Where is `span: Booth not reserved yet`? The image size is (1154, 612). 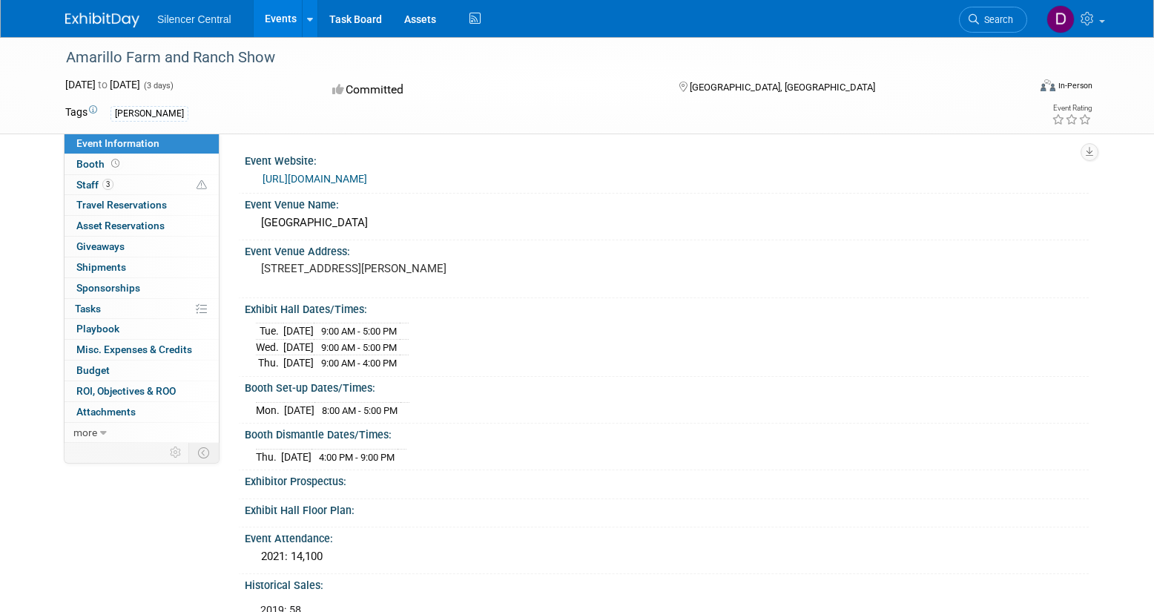 span: Booth not reserved yet is located at coordinates (115, 163).